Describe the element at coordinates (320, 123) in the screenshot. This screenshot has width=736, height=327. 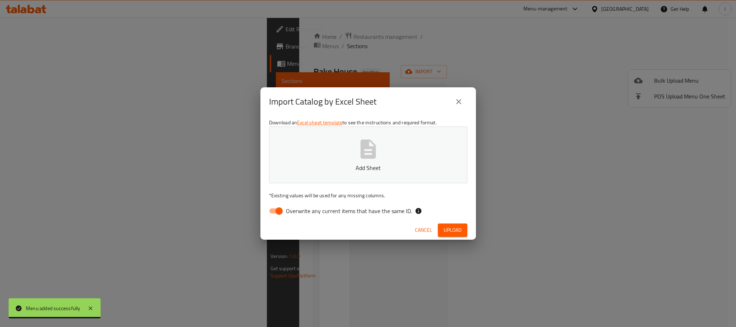
I see `a: Excel sheet template` at that location.